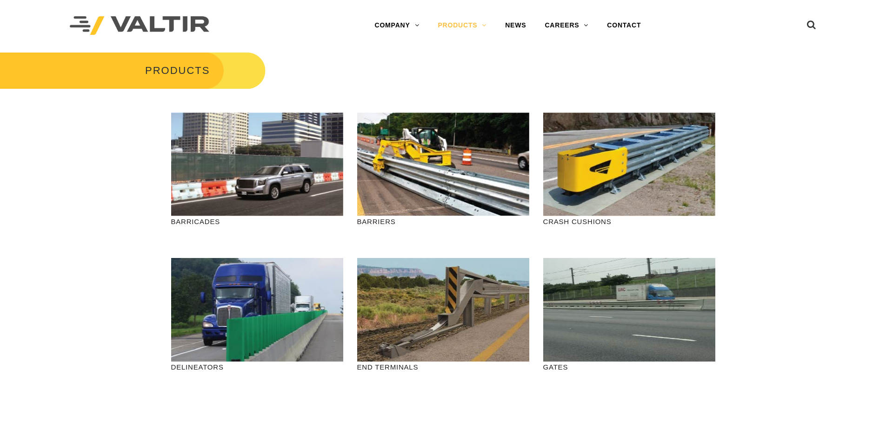  What do you see at coordinates (515, 26) in the screenshot?
I see `a: NEWS` at bounding box center [515, 26].